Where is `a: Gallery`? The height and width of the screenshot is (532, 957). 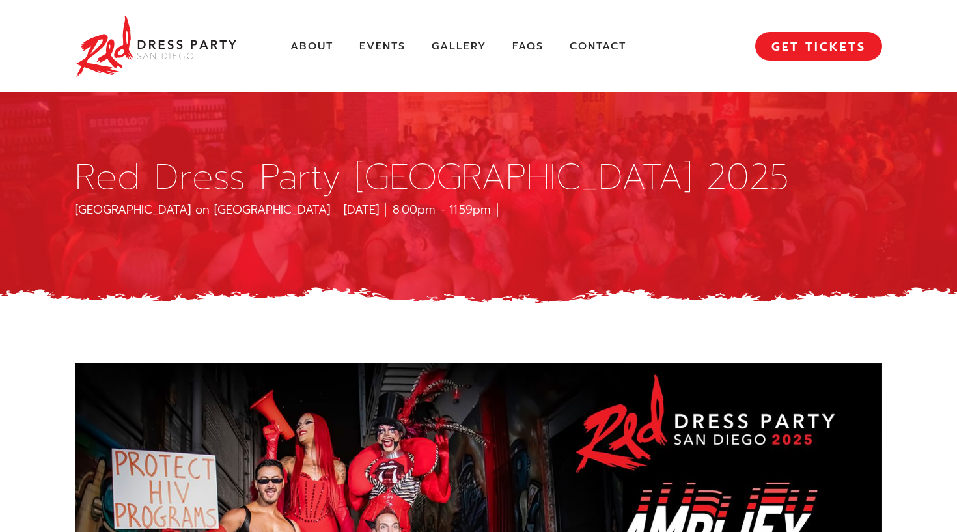
a: Gallery is located at coordinates (459, 46).